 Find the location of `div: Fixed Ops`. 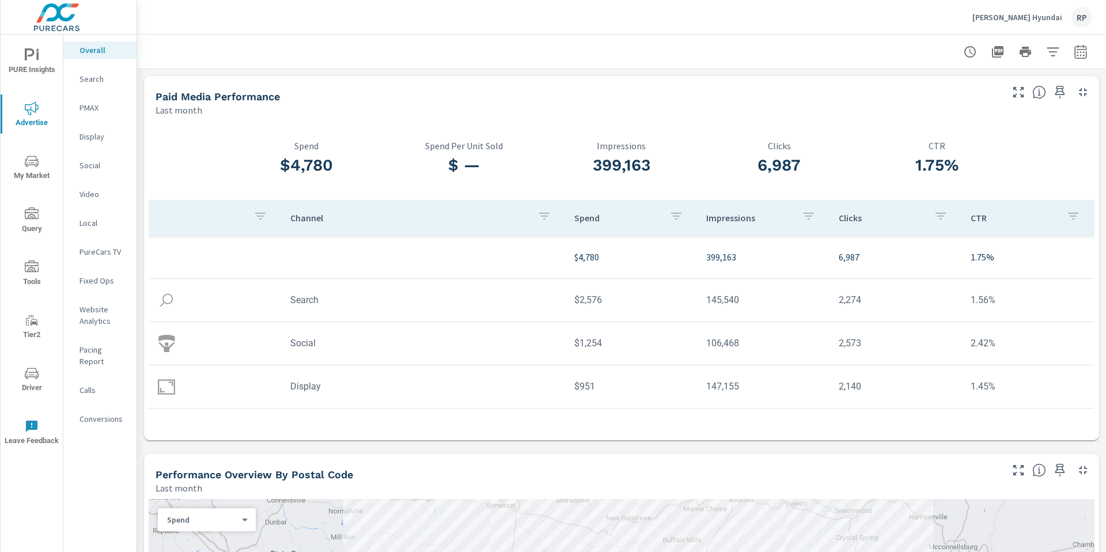

div: Fixed Ops is located at coordinates (100, 281).